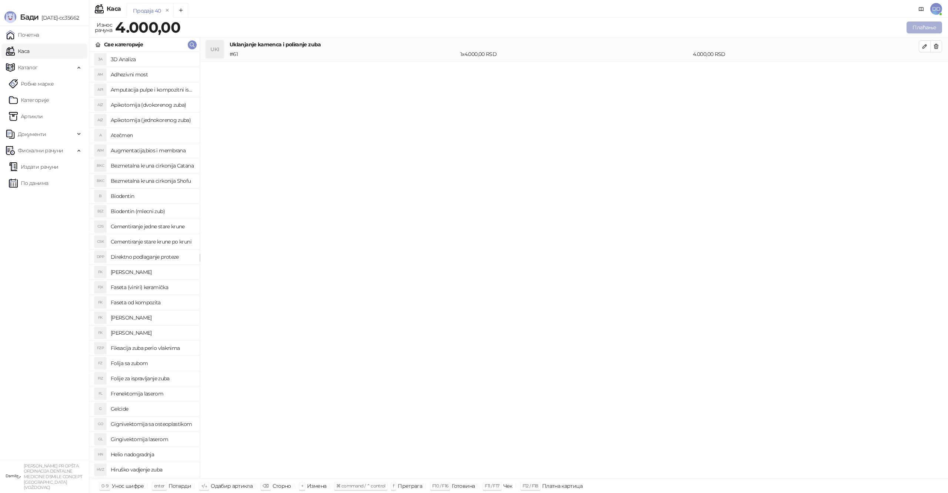 The image size is (948, 493). Describe the element at coordinates (100, 135) in the screenshot. I see `div: A` at that location.